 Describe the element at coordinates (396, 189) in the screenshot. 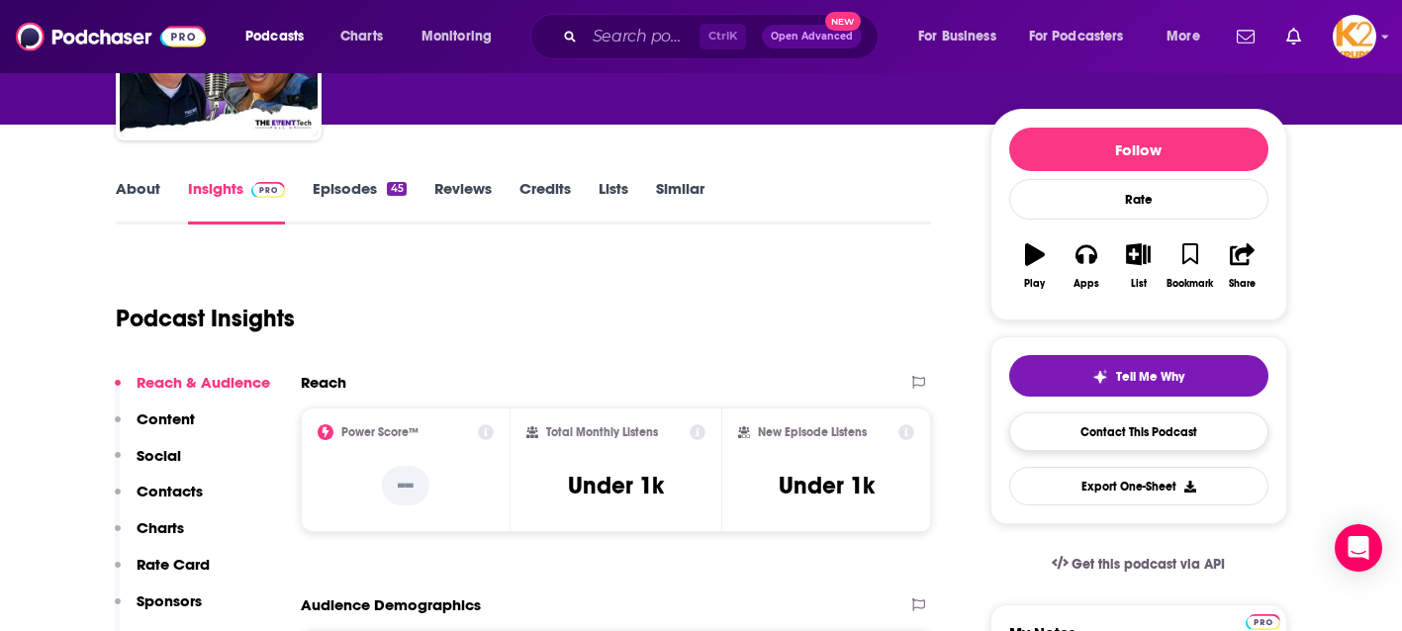

I see `div: 45` at that location.